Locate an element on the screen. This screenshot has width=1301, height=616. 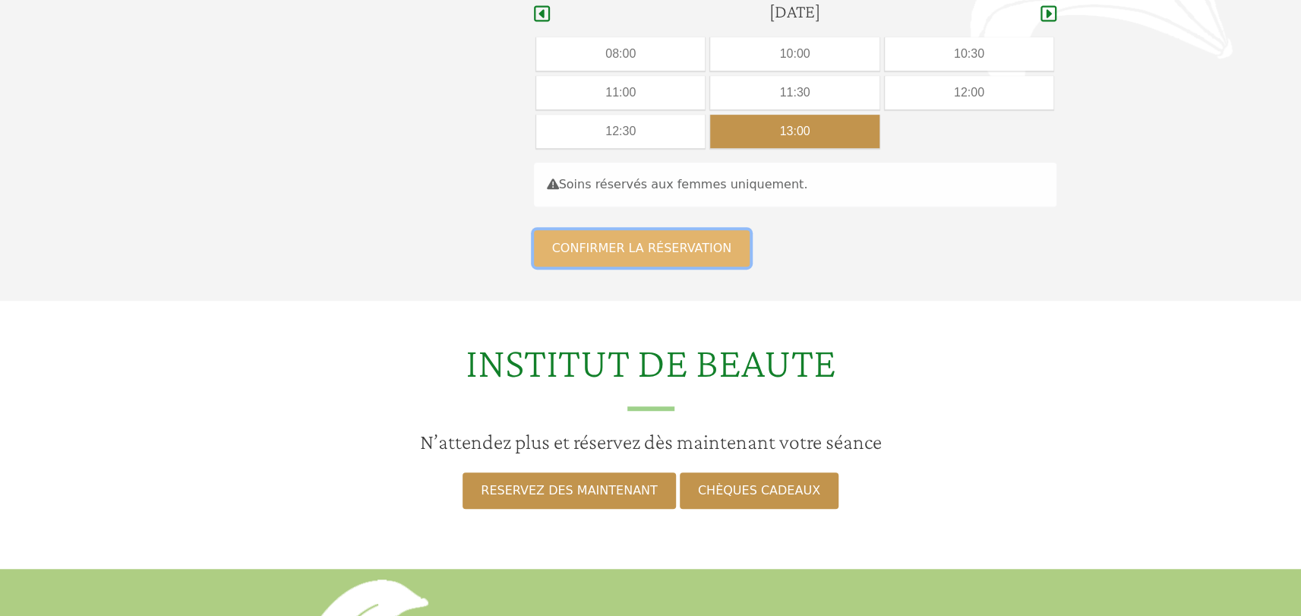
div: 13:00 is located at coordinates (794, 131).